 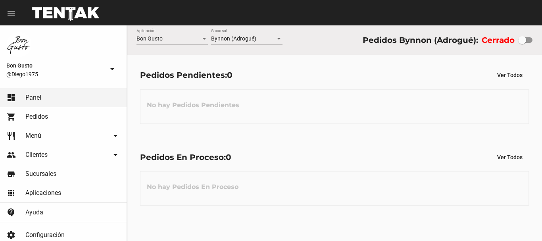 I want to click on mat-icon: contact_support, so click(x=11, y=212).